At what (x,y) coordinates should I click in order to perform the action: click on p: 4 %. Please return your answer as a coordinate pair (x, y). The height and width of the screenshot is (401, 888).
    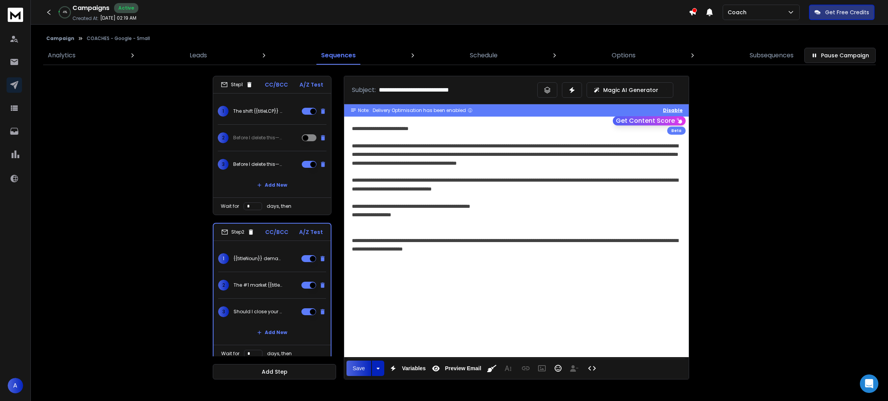
    Looking at the image, I should click on (65, 12).